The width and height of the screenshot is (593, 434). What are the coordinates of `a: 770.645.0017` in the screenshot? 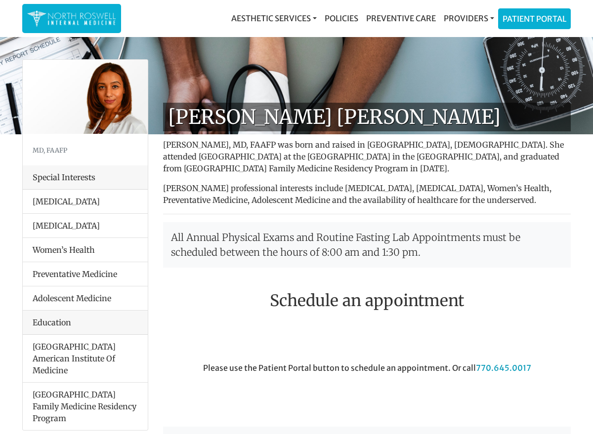 It's located at (504, 368).